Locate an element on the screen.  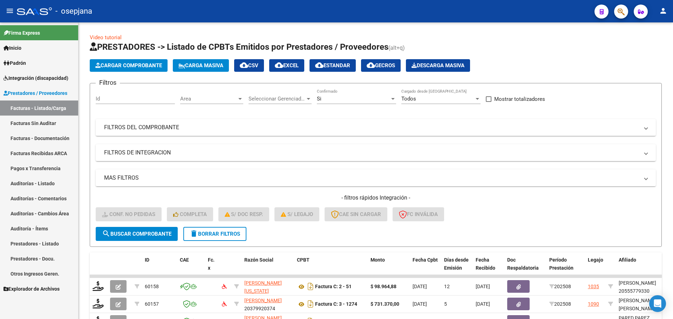
div: Open Intercom Messenger is located at coordinates (657, 304).